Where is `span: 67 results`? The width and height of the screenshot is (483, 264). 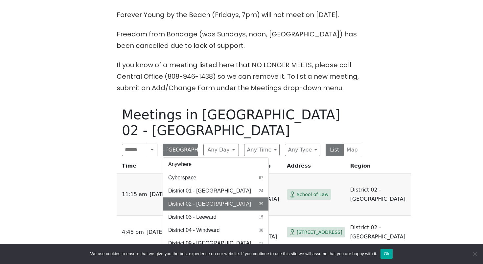
span: 67 results is located at coordinates (261, 178).